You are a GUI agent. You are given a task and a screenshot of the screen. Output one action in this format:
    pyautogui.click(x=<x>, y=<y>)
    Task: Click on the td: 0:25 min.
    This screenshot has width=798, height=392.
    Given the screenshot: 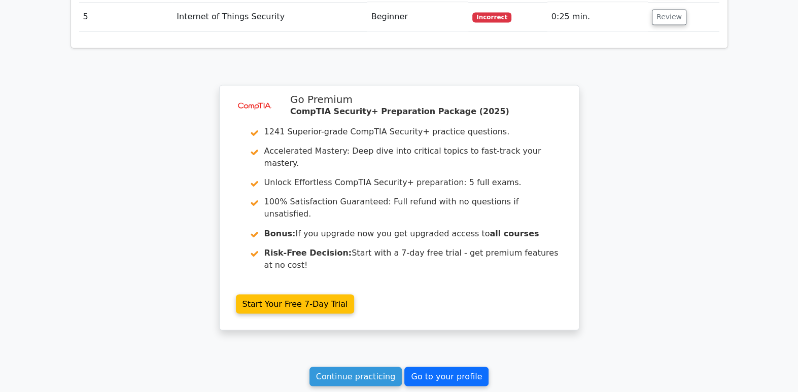 What is the action you would take?
    pyautogui.click(x=598, y=17)
    